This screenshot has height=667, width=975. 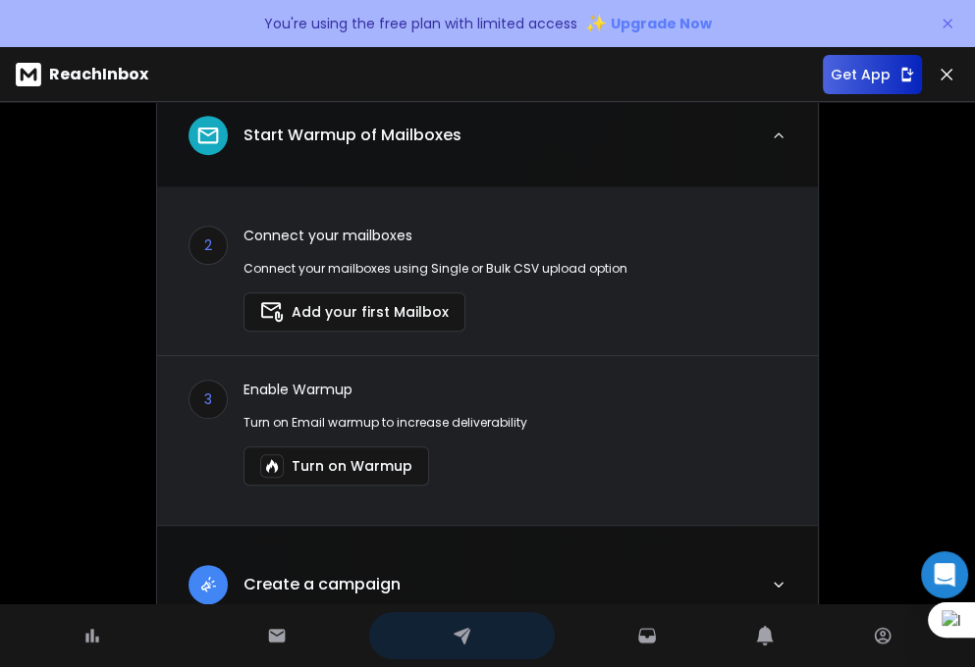 What do you see at coordinates (487, 593) in the screenshot?
I see `button: leadCreate a campaign` at bounding box center [487, 593].